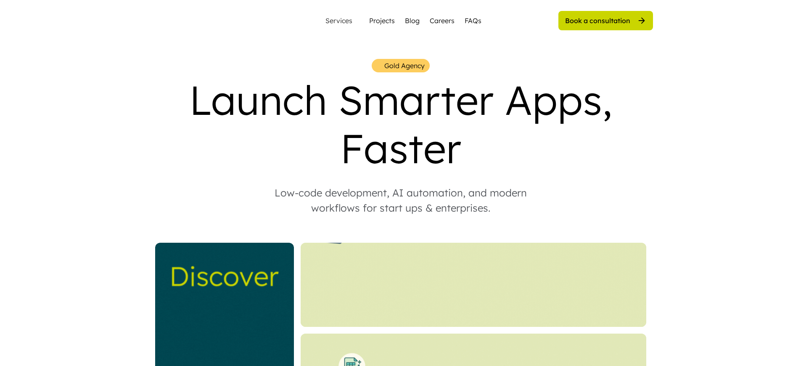 This screenshot has height=366, width=801. I want to click on div: Blog, so click(412, 21).